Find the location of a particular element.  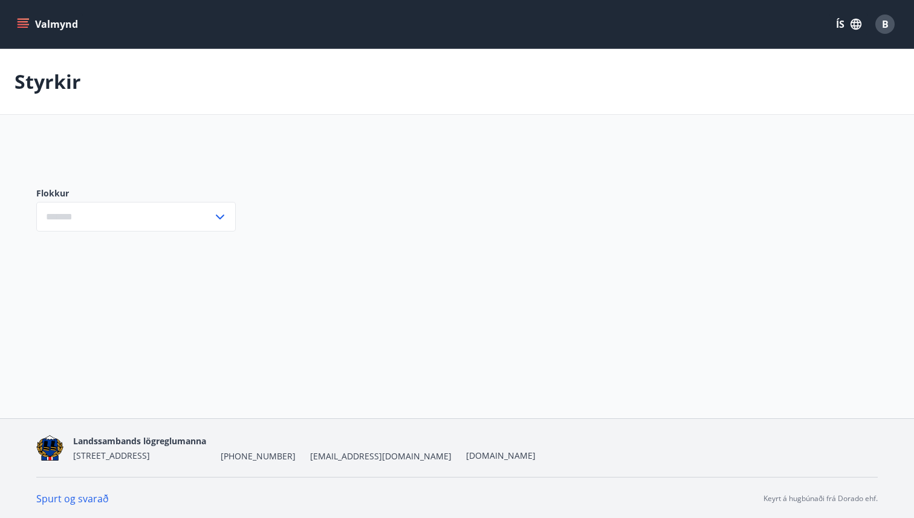

p: Keyrt á hugbúnaði frá Dorado ehf. is located at coordinates (820, 499).